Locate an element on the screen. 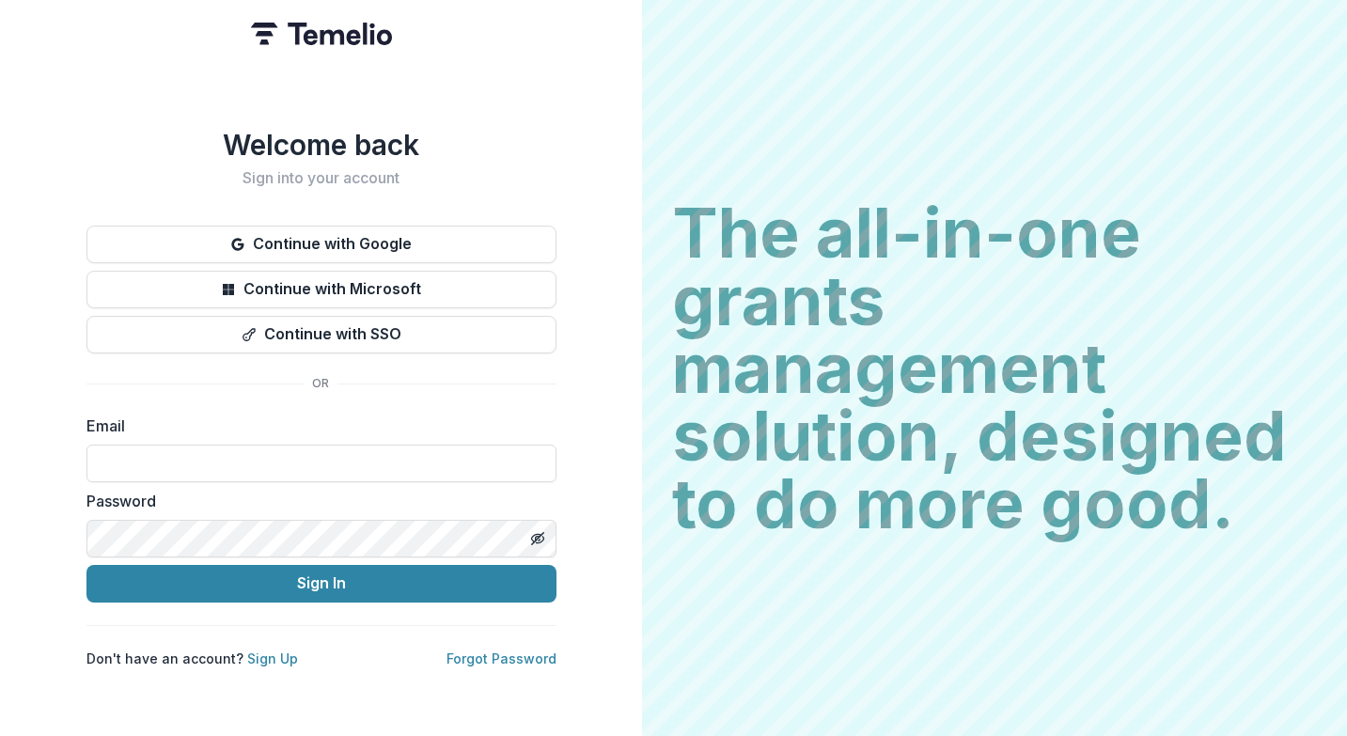  h1: Welcome back is located at coordinates (322, 145).